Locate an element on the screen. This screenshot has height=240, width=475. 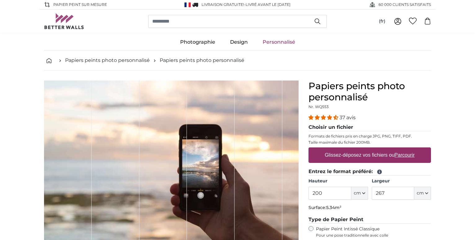
nav: breadcrumbs is located at coordinates (237, 60).